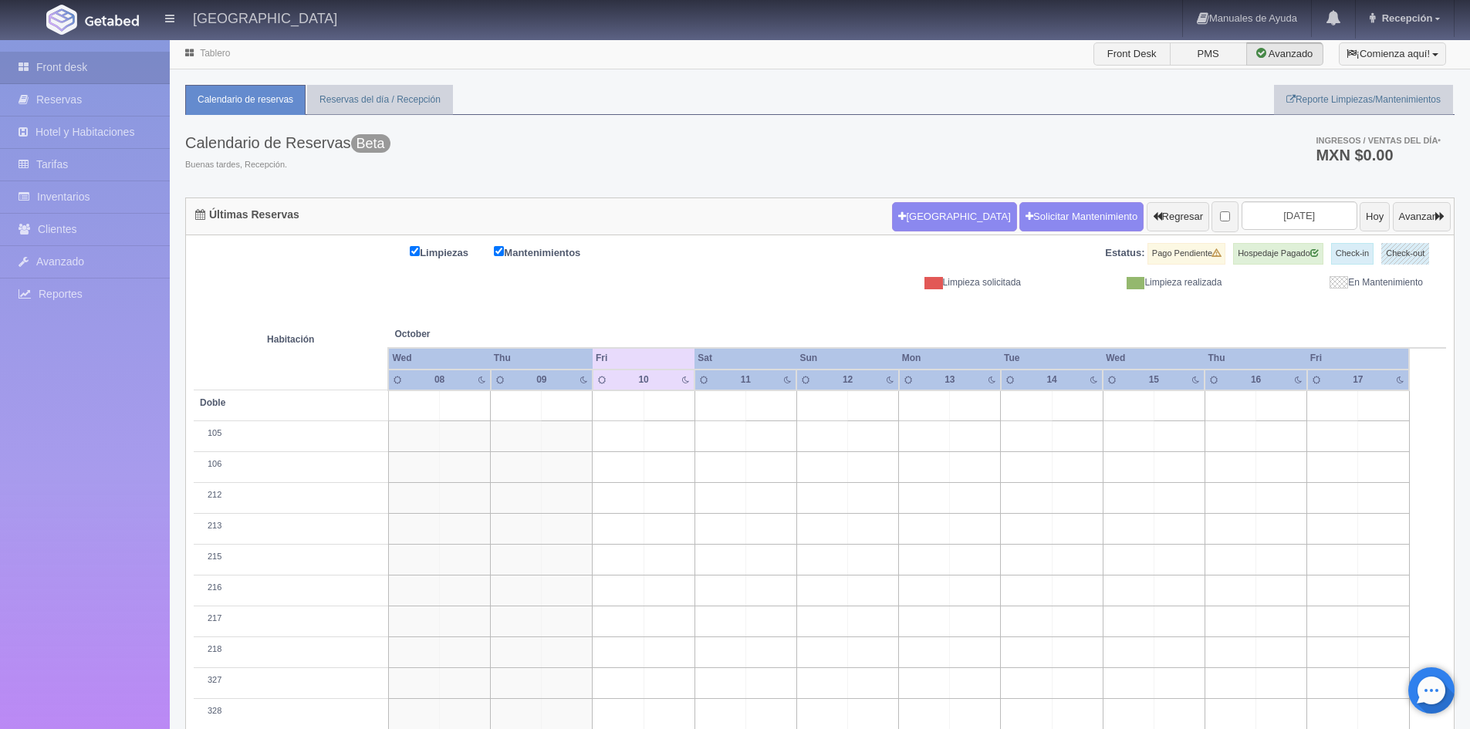  Describe the element at coordinates (291, 680) in the screenshot. I see `div: 327` at that location.